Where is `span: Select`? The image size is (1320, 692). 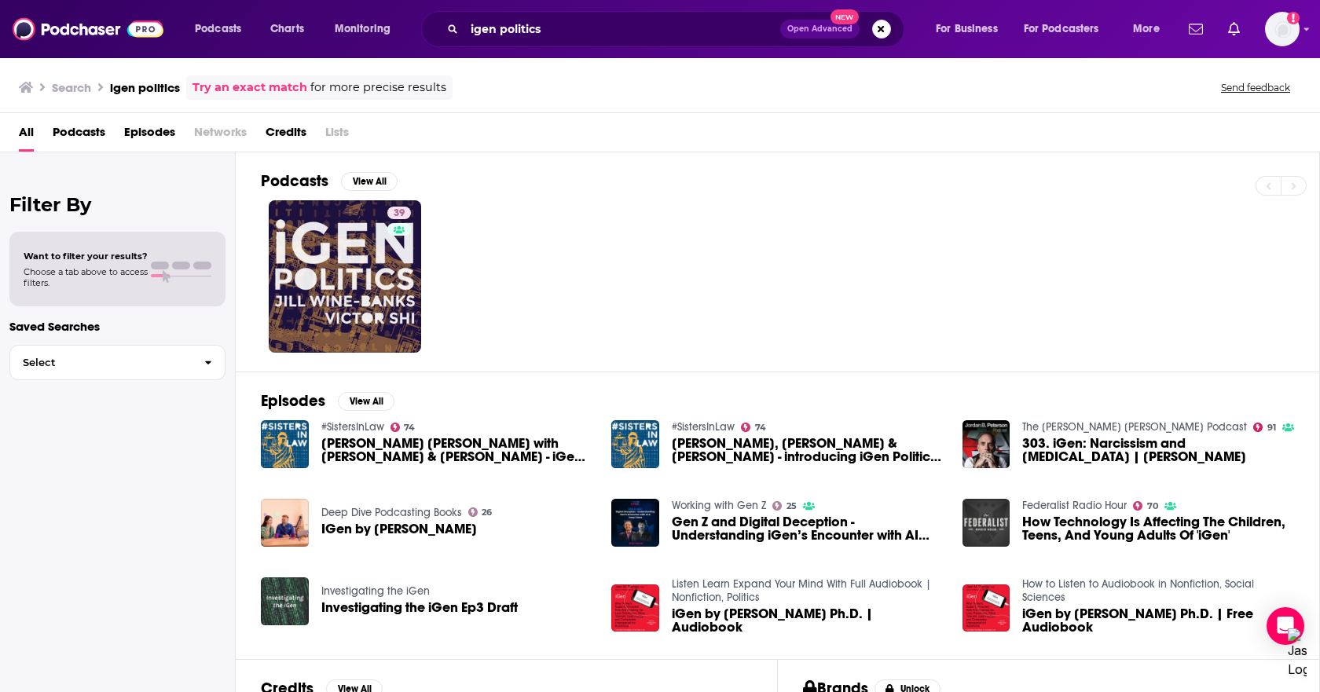
span: Select is located at coordinates (101, 362).